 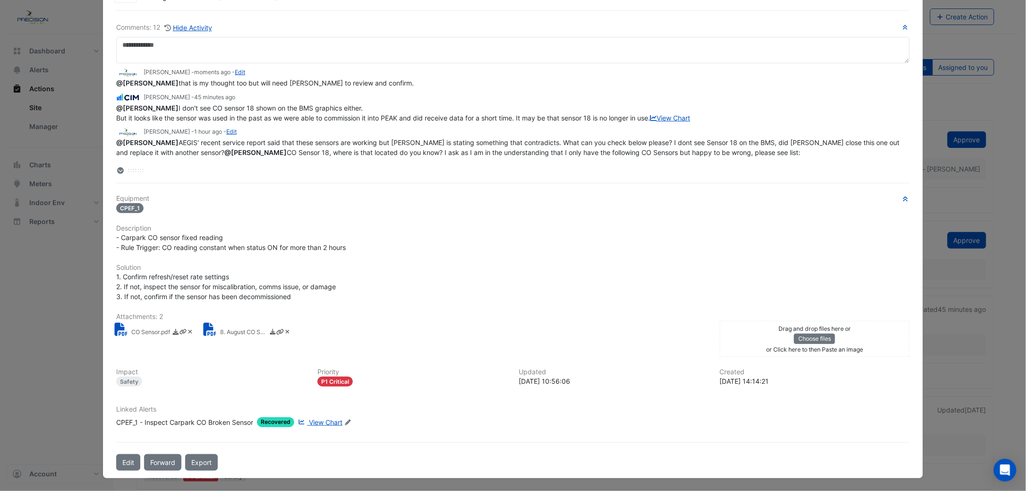 I want to click on h6: Created, so click(x=815, y=372).